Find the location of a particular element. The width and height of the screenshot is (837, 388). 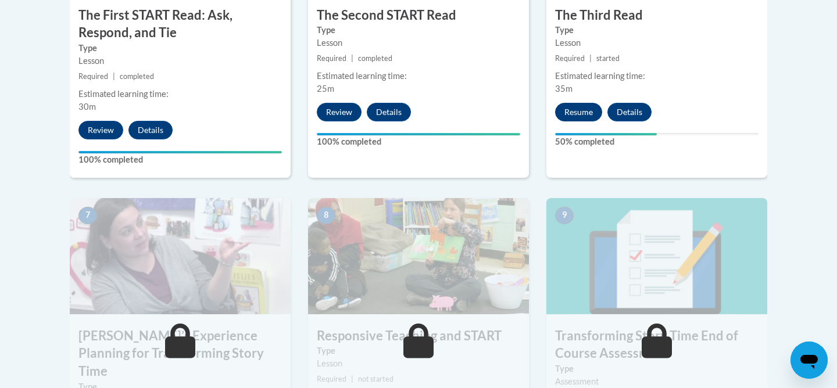

button: Resume is located at coordinates (578, 112).